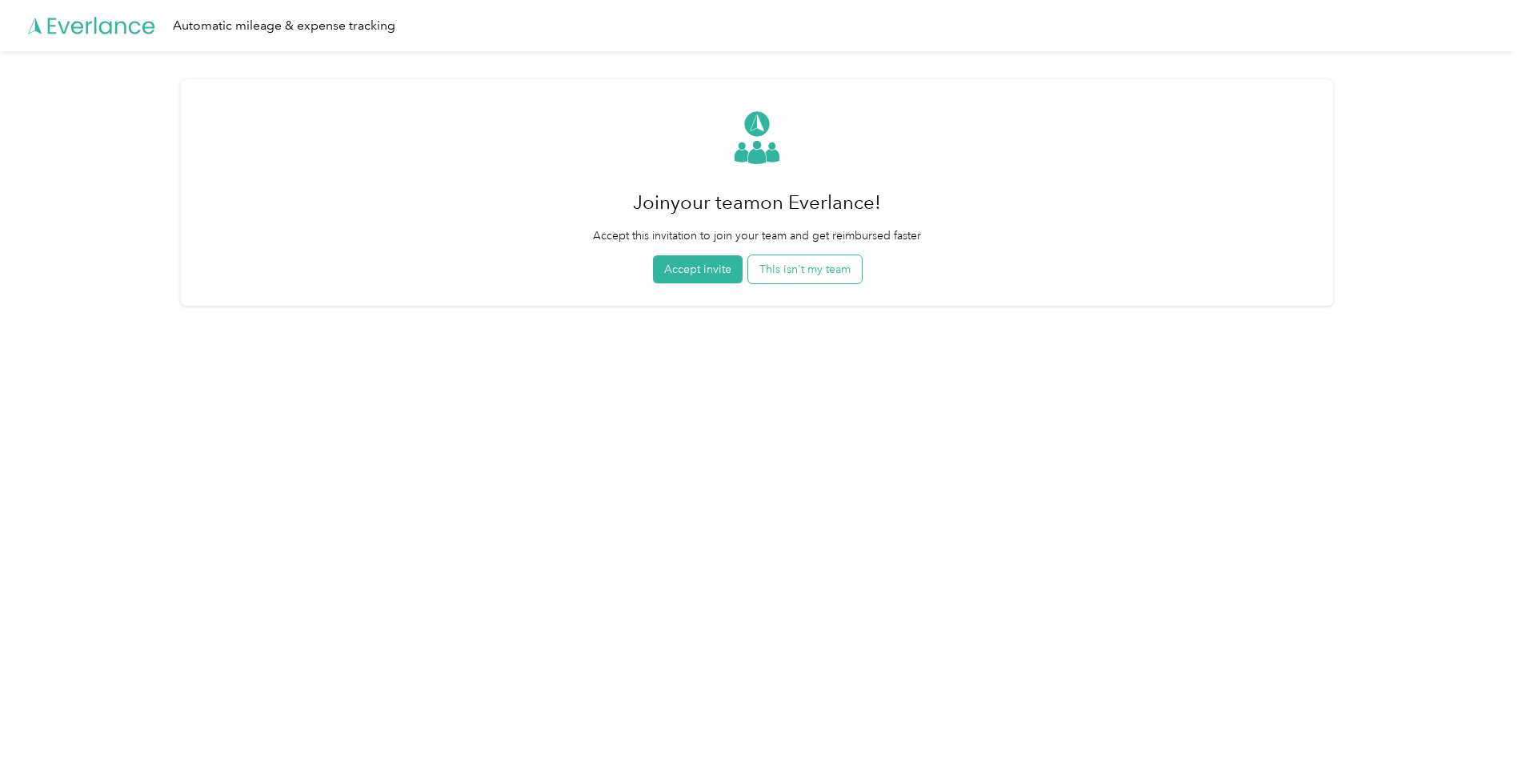  Describe the element at coordinates (757, 235) in the screenshot. I see `p: Accept this invitation to join your team and get reimbursed faster` at that location.